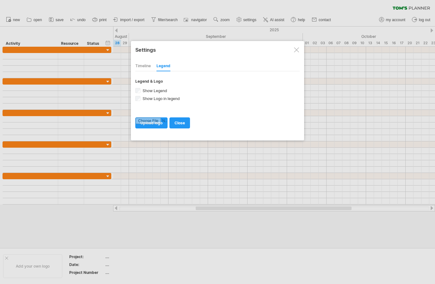 The height and width of the screenshot is (284, 435). I want to click on a: close, so click(179, 123).